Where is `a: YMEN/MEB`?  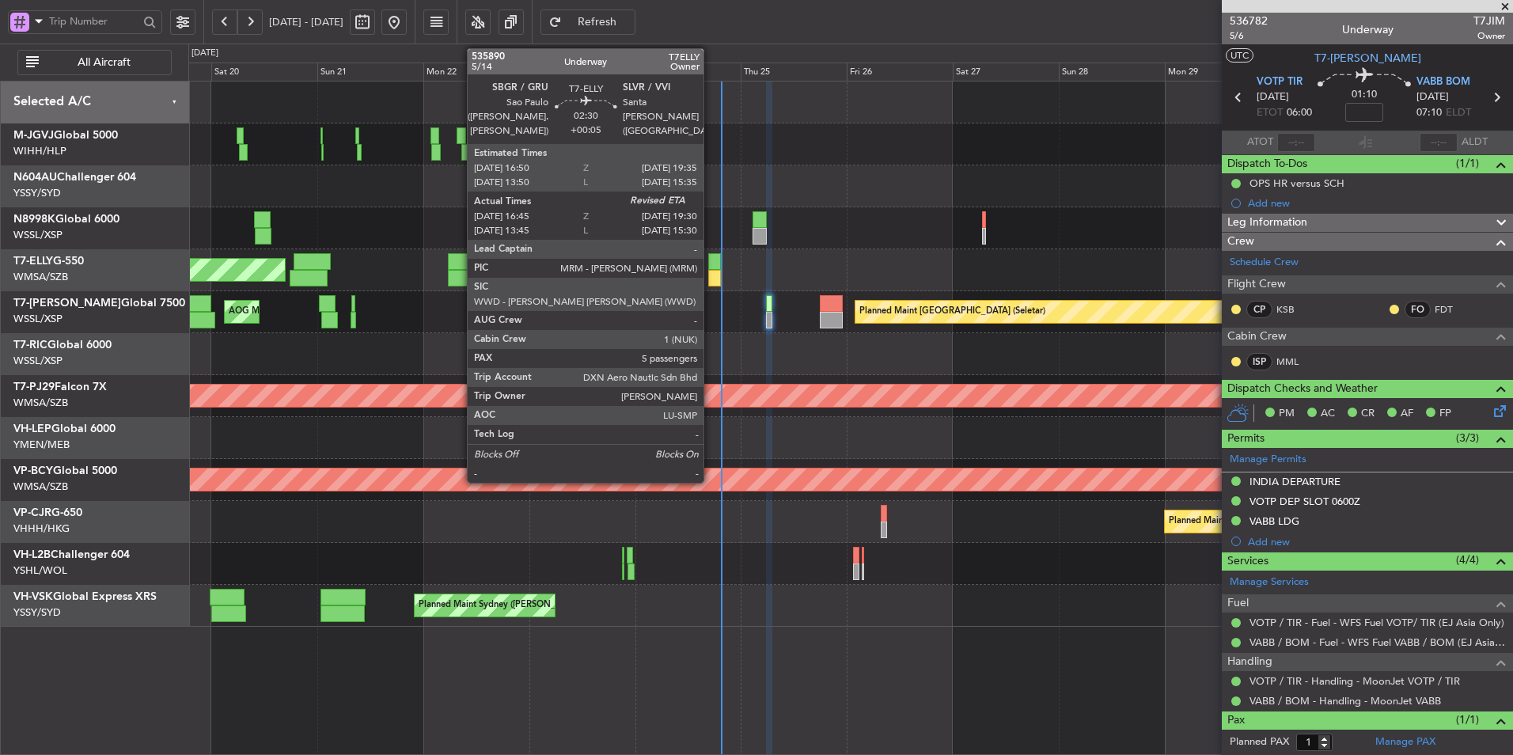
a: YMEN/MEB is located at coordinates (41, 445).